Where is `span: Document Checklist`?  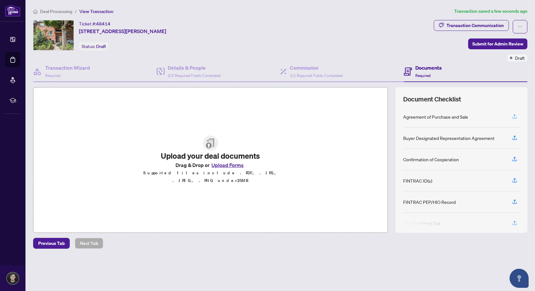 span: Document Checklist is located at coordinates (432, 99).